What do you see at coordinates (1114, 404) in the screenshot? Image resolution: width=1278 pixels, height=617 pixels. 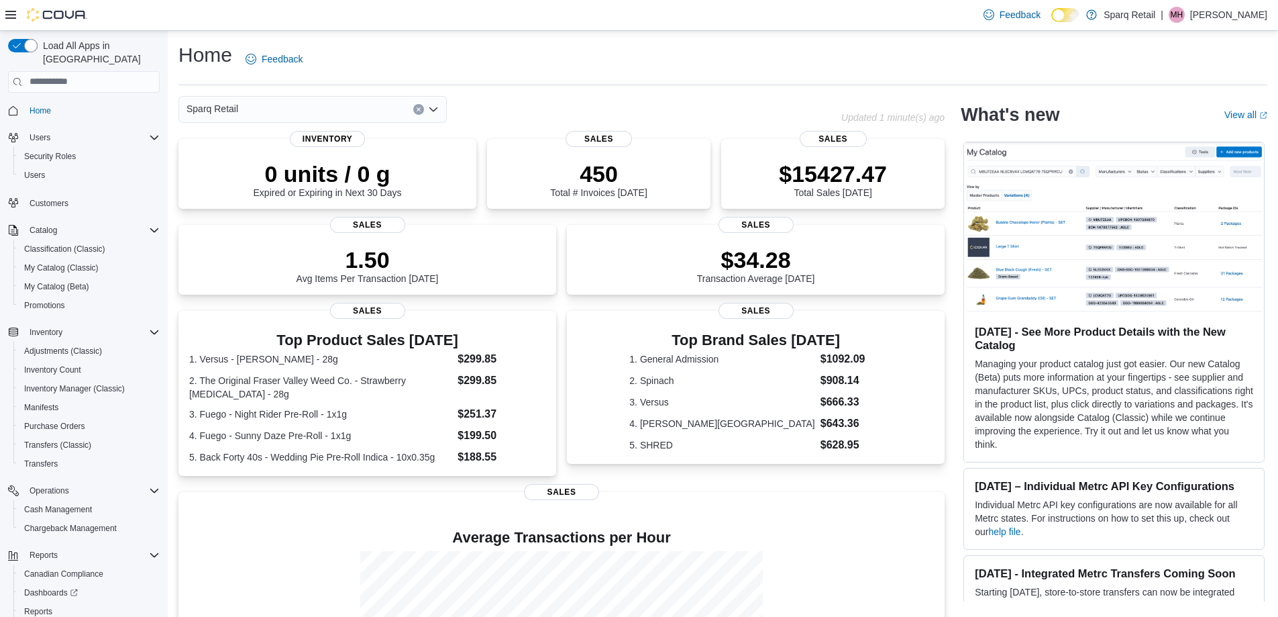 I see `p: Managing your product catalog just got easier. Our new Catalog (Beta) puts more information at yo...` at bounding box center [1114, 404].